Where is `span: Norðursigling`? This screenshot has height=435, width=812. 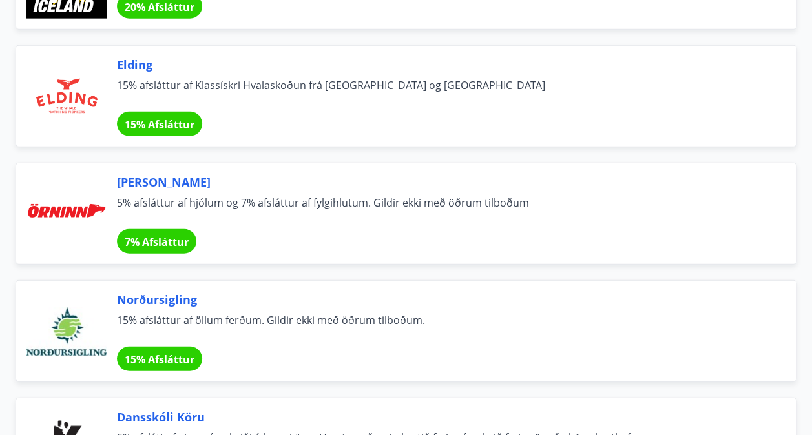 span: Norðursigling is located at coordinates (441, 300).